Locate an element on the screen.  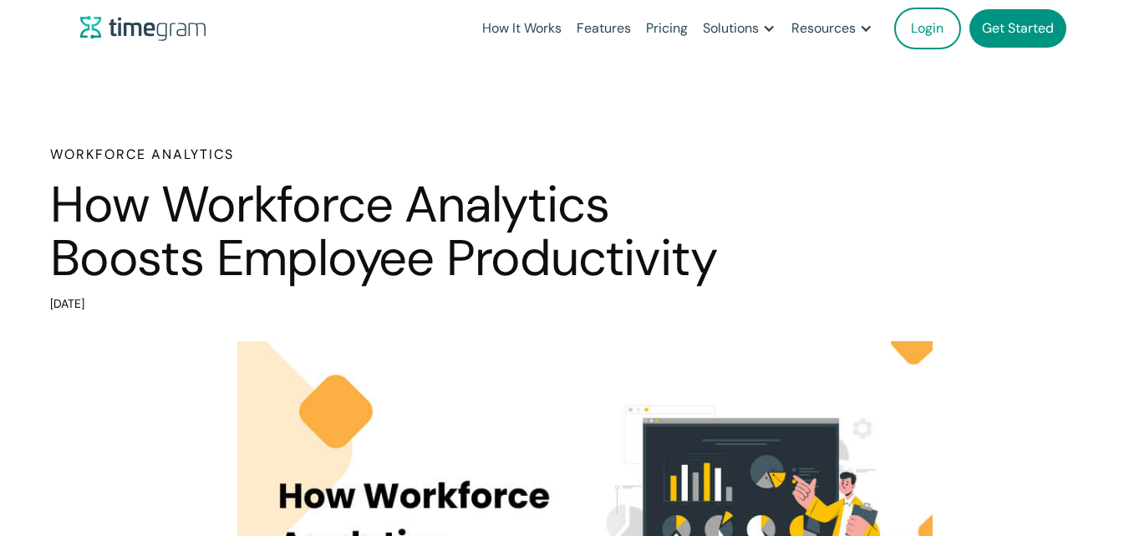
h1: How Workforce Analytics Boosts Employee Productivity is located at coordinates (401, 231).